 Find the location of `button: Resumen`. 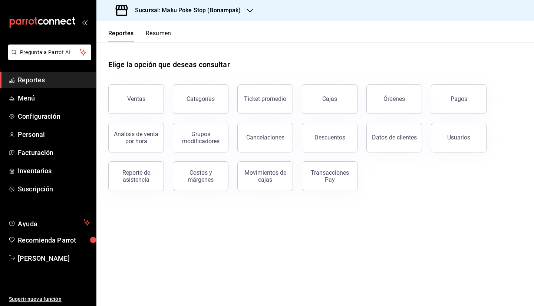

button: Resumen is located at coordinates (158, 36).